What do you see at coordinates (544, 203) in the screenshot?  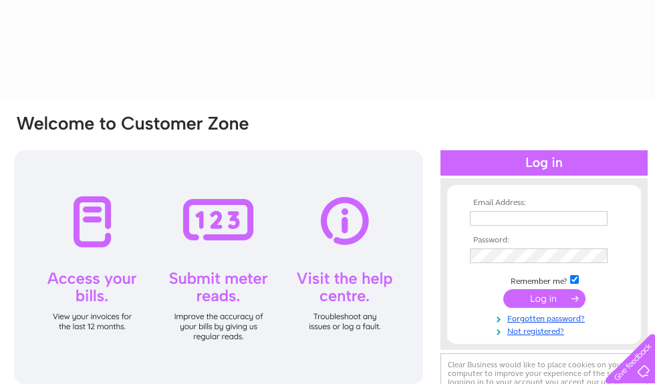 I see `th: Email Address:` at bounding box center [544, 203].